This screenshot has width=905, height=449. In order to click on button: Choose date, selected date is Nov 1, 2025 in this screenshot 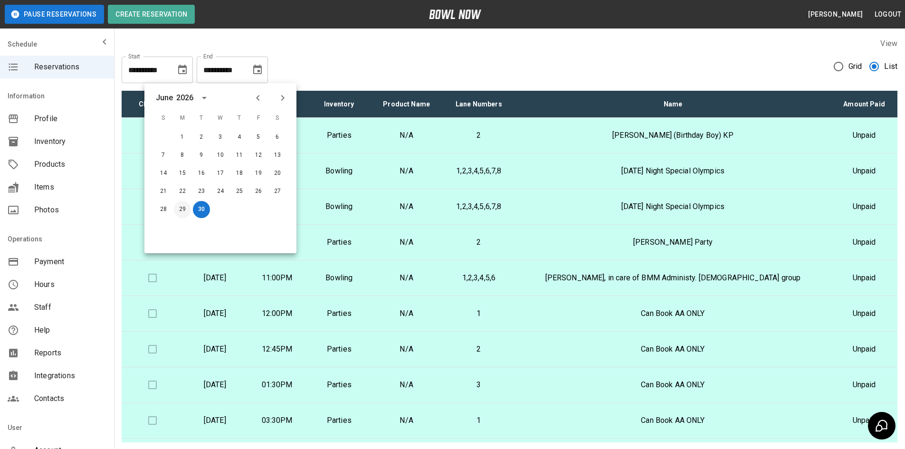, I will do `click(182, 70)`.